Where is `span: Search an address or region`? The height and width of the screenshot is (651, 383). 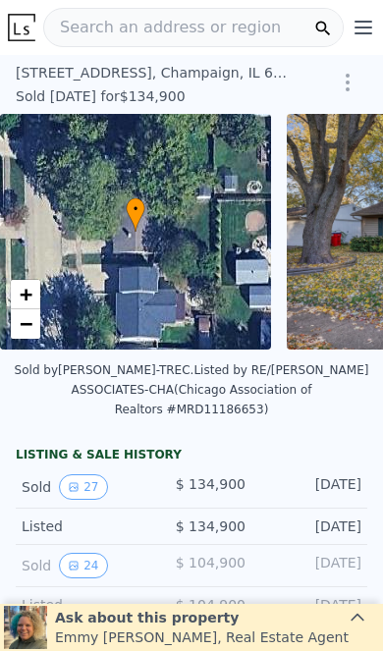 span: Search an address or region is located at coordinates (162, 28).